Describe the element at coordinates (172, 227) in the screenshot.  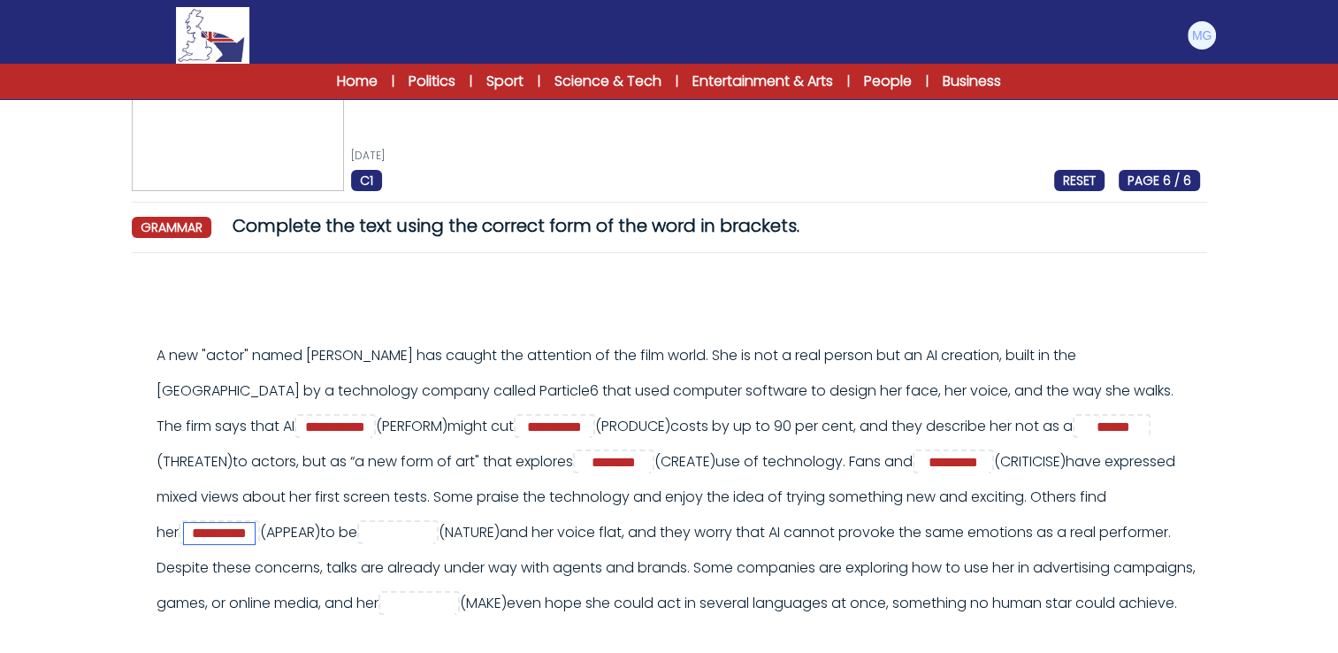
I see `span: grammar` at that location.